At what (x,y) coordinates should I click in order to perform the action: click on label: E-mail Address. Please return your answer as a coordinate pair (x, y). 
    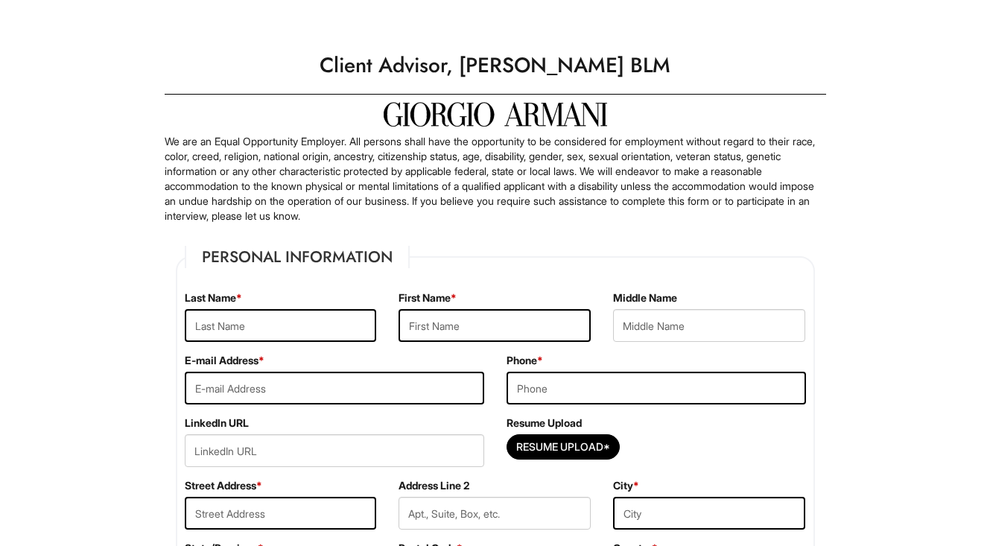
    Looking at the image, I should click on (224, 361).